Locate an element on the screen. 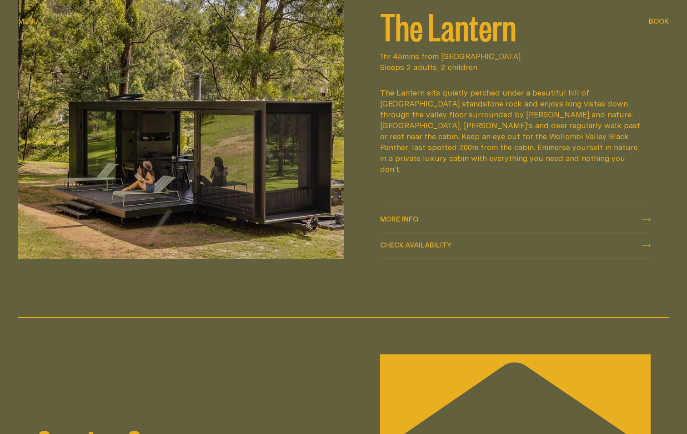  button: show booking tray is located at coordinates (659, 22).